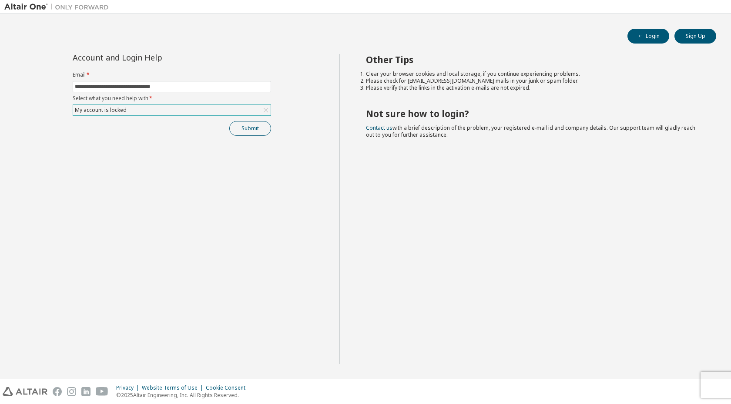 The image size is (731, 404). Describe the element at coordinates (183, 395) in the screenshot. I see `p: © 2025 Altair Engineering, Inc. All Rights Reserved.` at that location.